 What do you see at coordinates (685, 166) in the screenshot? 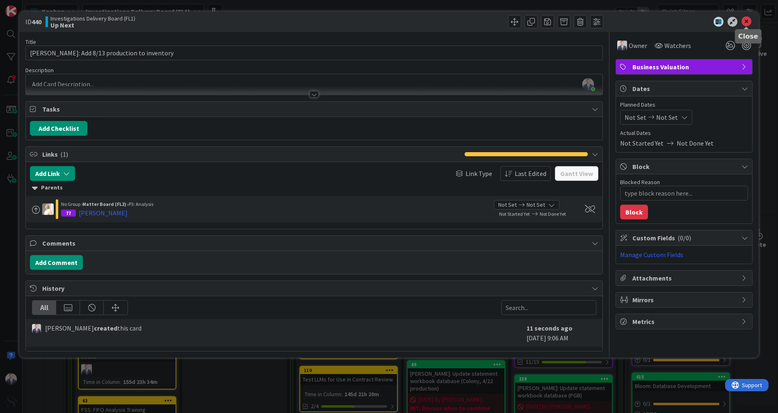
I see `span: Block` at bounding box center [685, 166].